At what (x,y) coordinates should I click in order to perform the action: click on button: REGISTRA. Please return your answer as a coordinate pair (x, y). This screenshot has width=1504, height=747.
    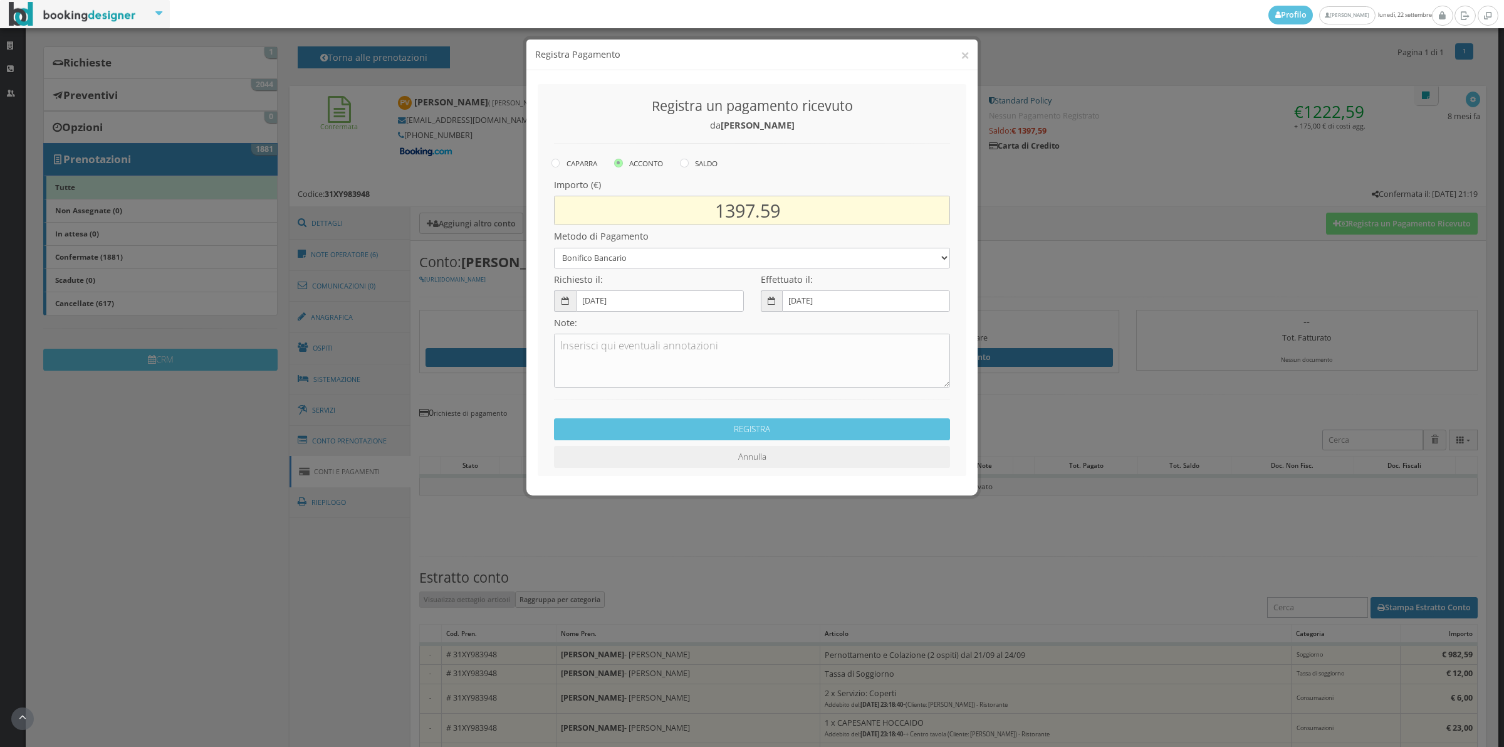
    Looking at the image, I should click on (752, 429).